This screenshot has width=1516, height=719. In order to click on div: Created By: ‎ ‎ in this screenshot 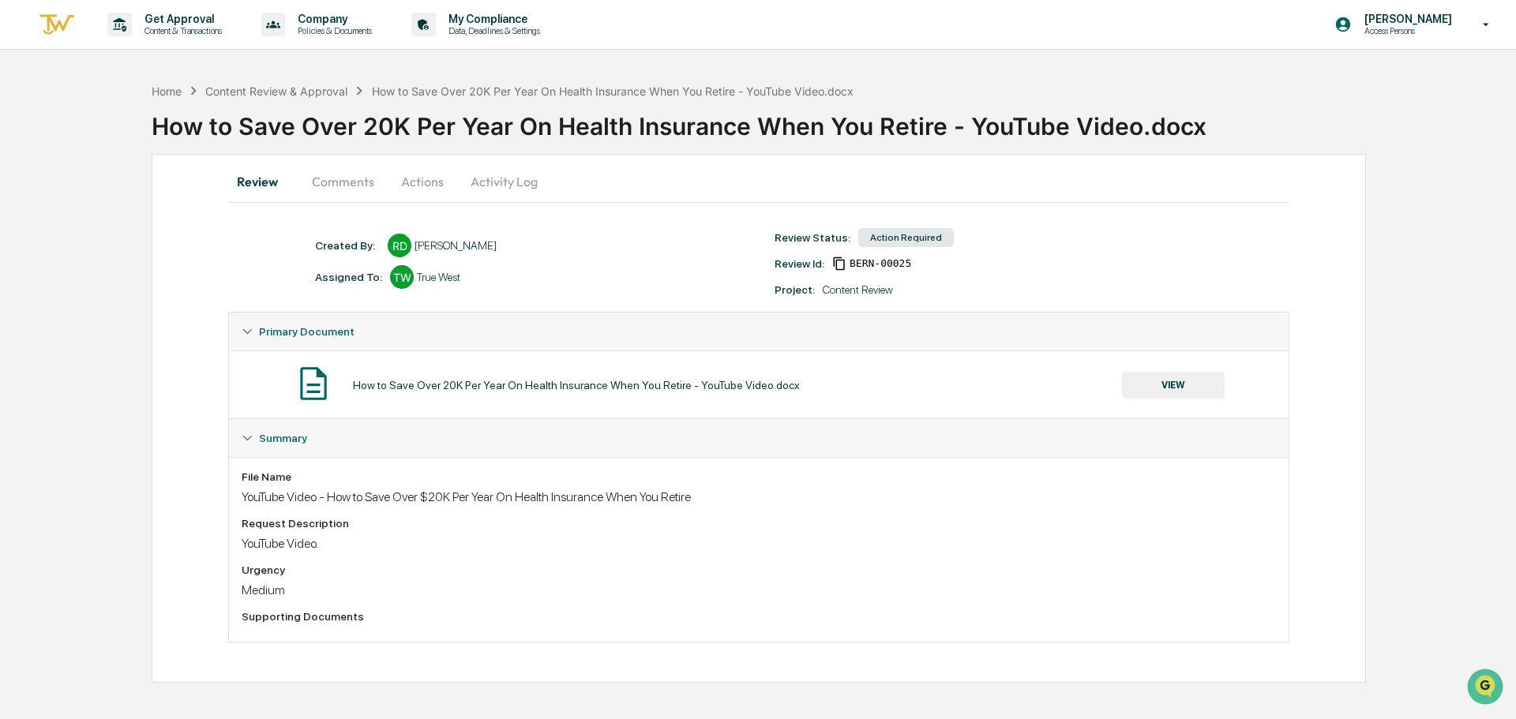, I will do `click(347, 246)`.